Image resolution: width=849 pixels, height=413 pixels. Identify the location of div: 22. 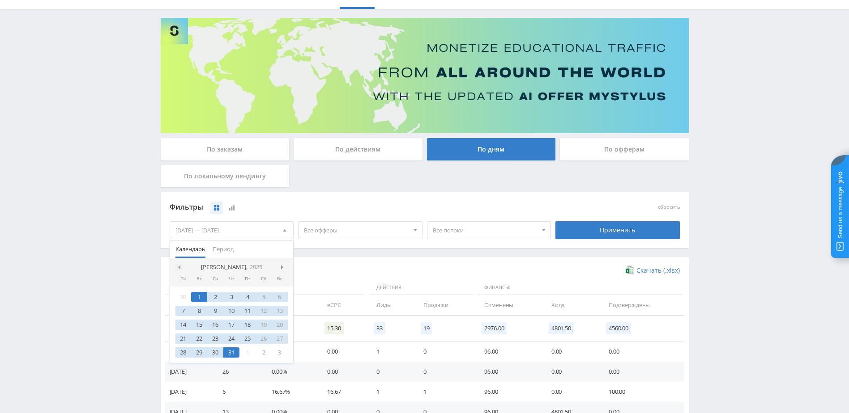
(199, 339).